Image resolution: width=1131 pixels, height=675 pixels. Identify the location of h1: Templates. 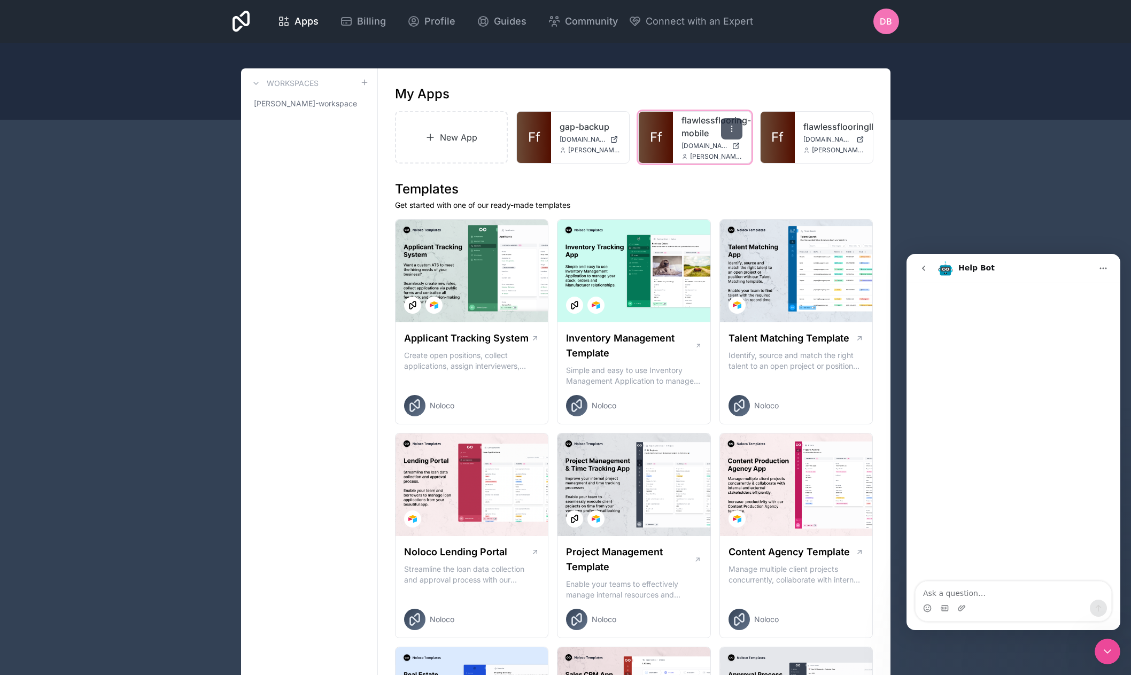
(634, 189).